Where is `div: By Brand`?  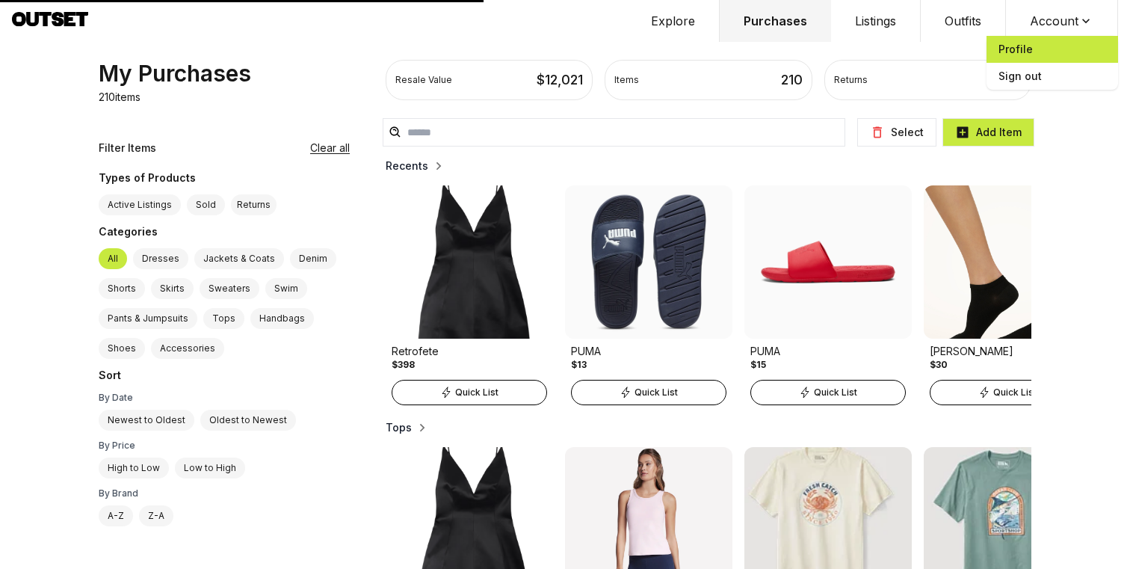 div: By Brand is located at coordinates (224, 493).